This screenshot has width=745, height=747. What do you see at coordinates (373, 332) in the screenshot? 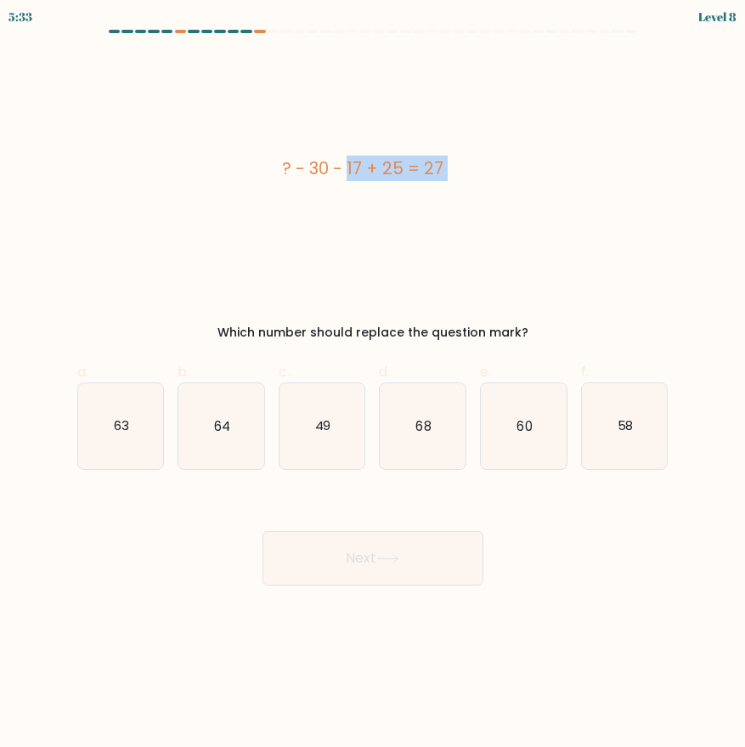
I see `div: Which number should replace the question mark?` at bounding box center [373, 332].